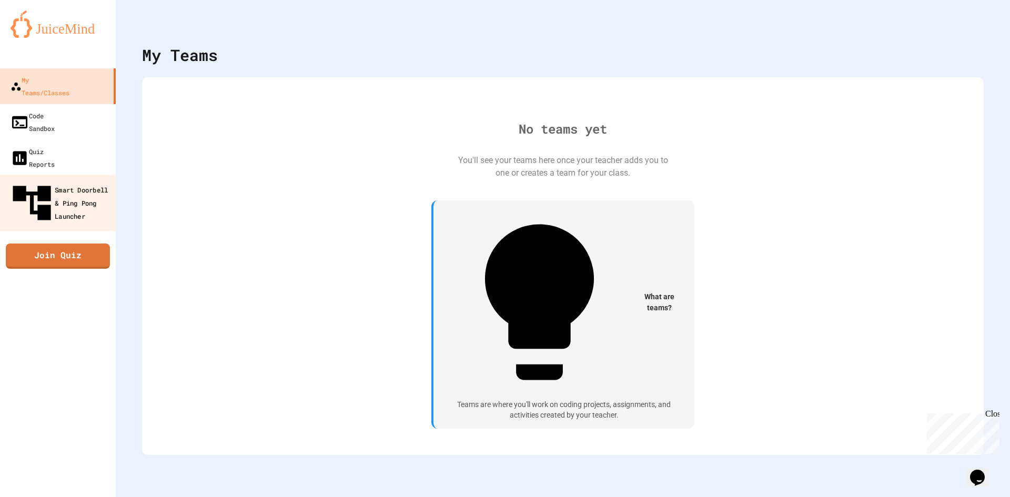  What do you see at coordinates (38, 35) in the screenshot?
I see `div: Chat with us now!Close` at bounding box center [38, 35].